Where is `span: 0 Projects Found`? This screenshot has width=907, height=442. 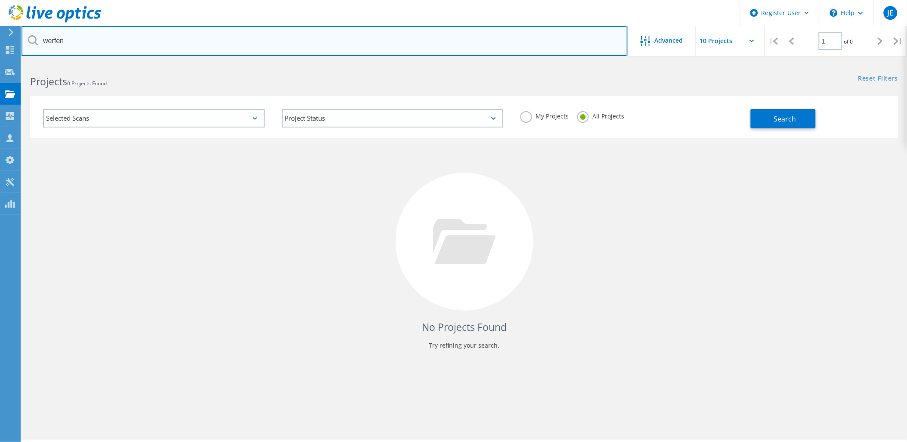
span: 0 Projects Found is located at coordinates (87, 83).